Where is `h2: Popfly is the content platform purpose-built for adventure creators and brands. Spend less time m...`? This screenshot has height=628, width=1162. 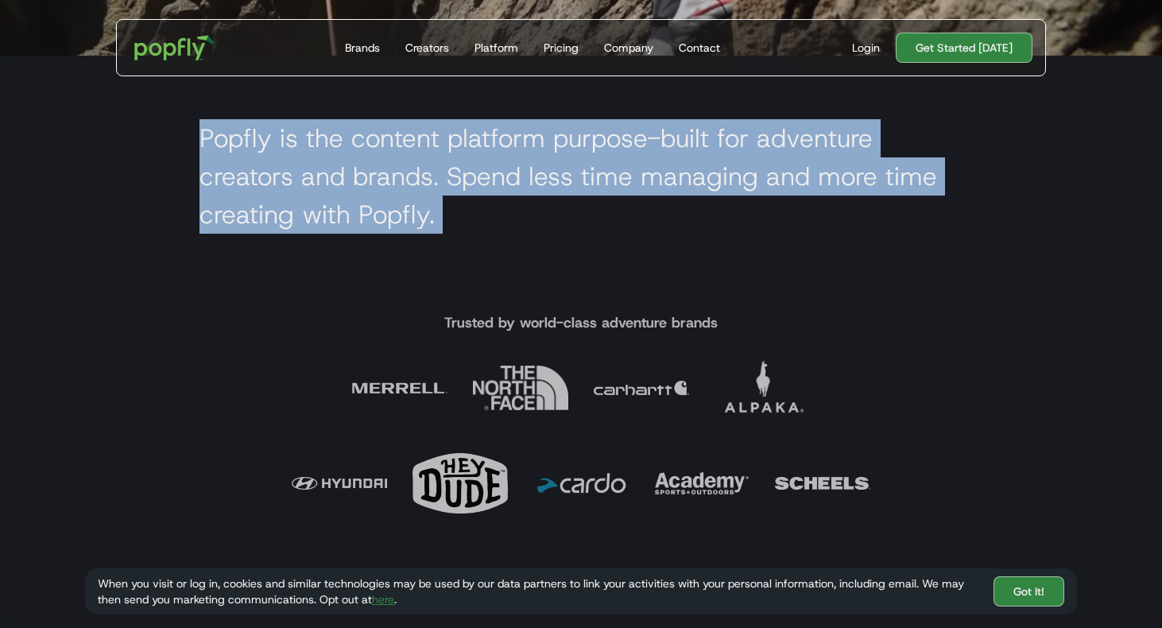
h2: Popfly is the content platform purpose-built for adventure creators and brands. Spend less time m... is located at coordinates (581, 176).